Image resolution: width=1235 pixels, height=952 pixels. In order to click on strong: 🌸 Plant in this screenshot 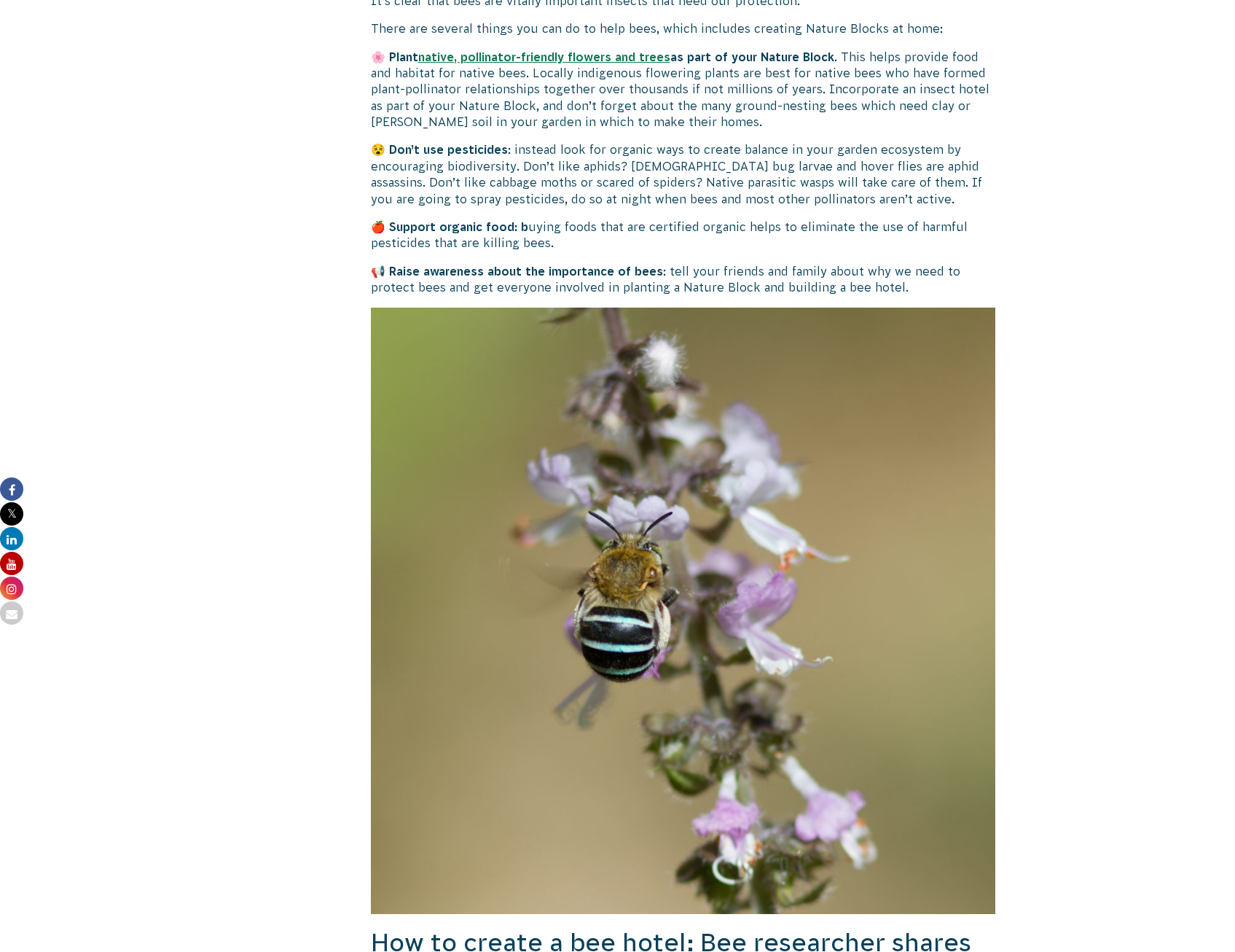, I will do `click(394, 57)`.